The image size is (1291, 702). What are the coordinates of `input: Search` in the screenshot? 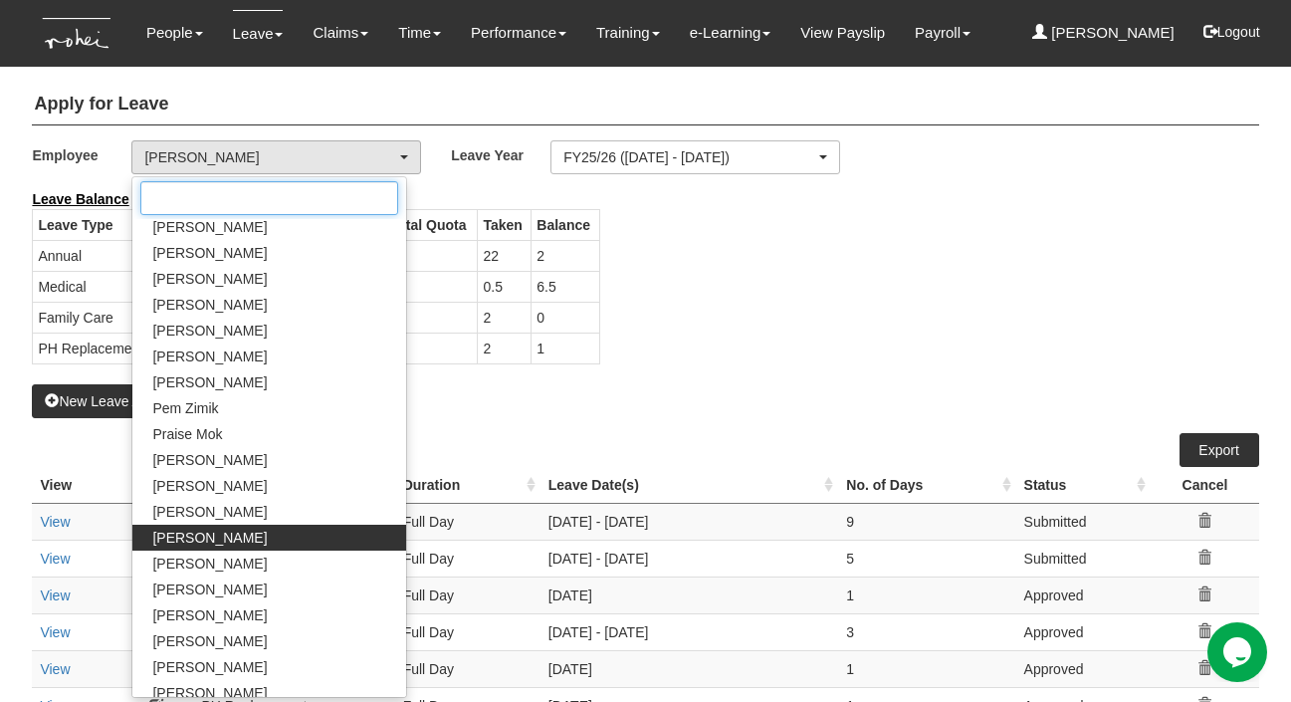 It's located at (269, 198).